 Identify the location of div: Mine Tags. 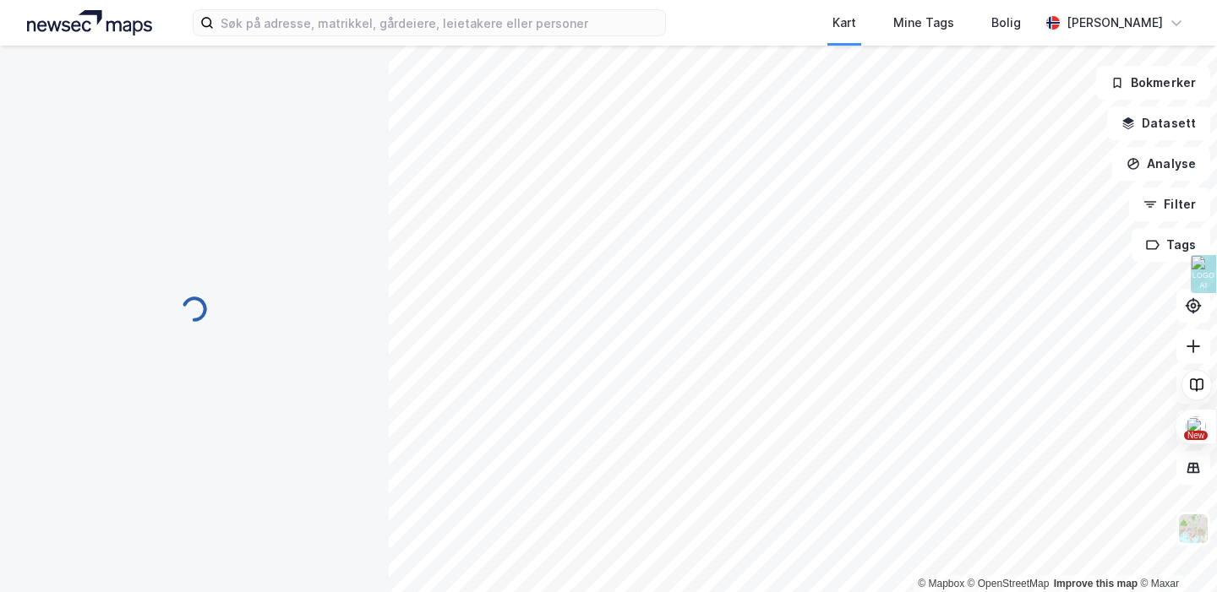
(923, 23).